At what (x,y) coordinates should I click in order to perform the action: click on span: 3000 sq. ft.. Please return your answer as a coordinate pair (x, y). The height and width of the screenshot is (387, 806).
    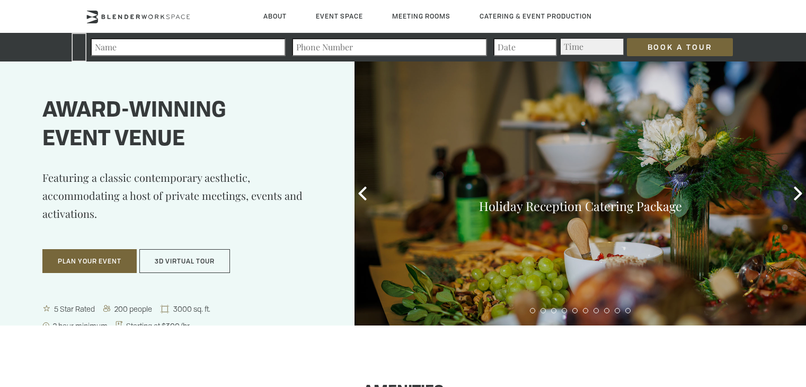
    Looking at the image, I should click on (192, 308).